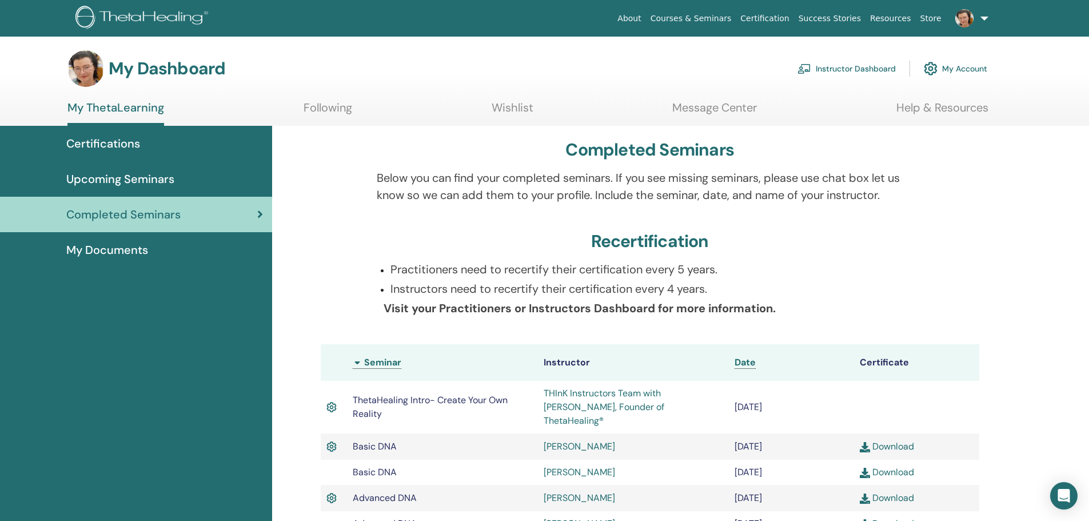 This screenshot has width=1089, height=521. Describe the element at coordinates (327, 111) in the screenshot. I see `a: Following` at that location.